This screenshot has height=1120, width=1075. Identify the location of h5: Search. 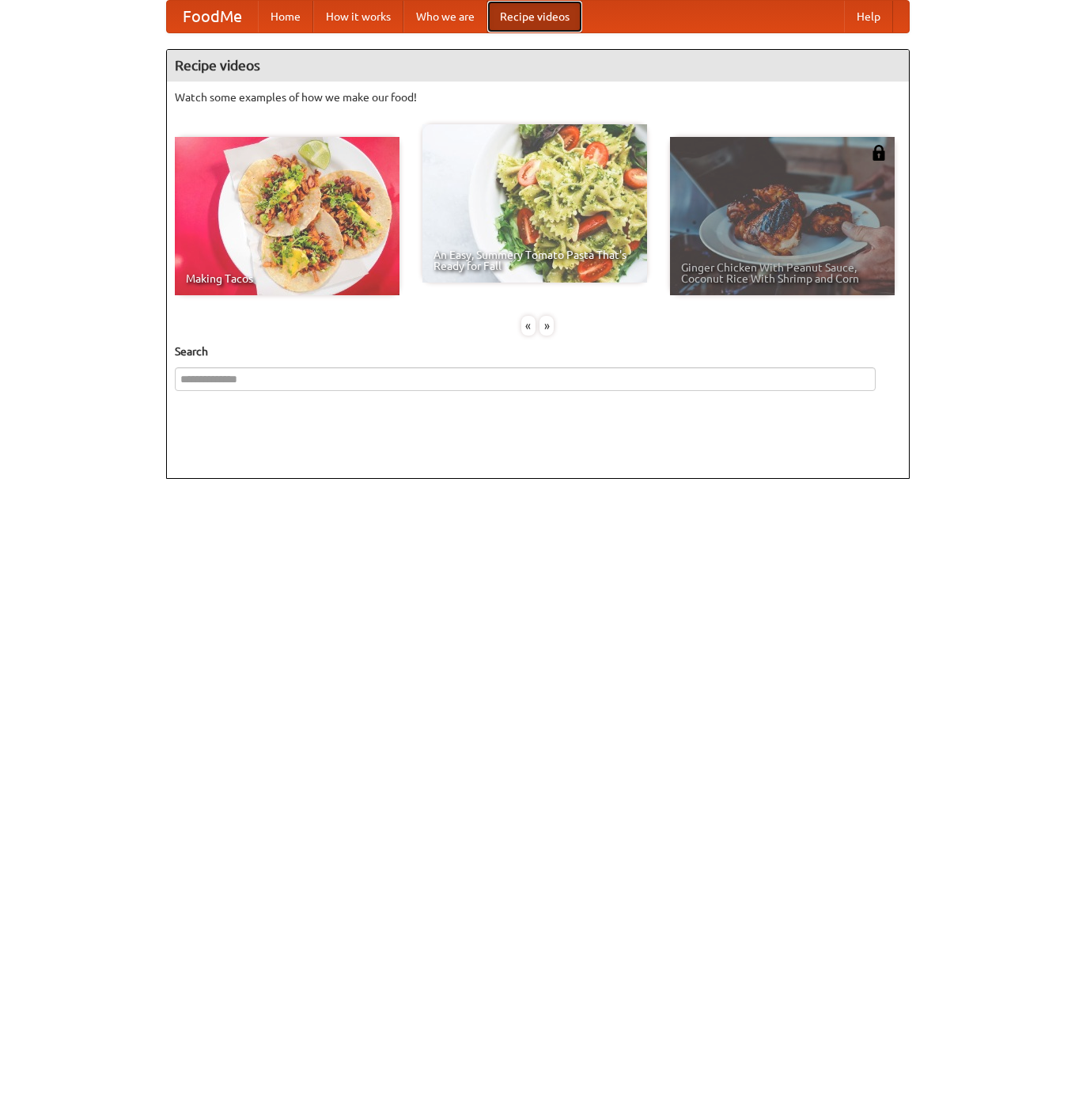
(538, 351).